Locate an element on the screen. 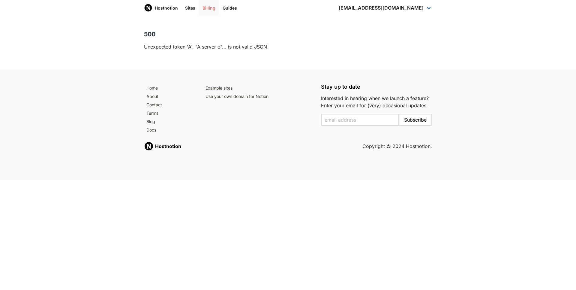 The image size is (576, 290). a: Terms is located at coordinates (170, 113).